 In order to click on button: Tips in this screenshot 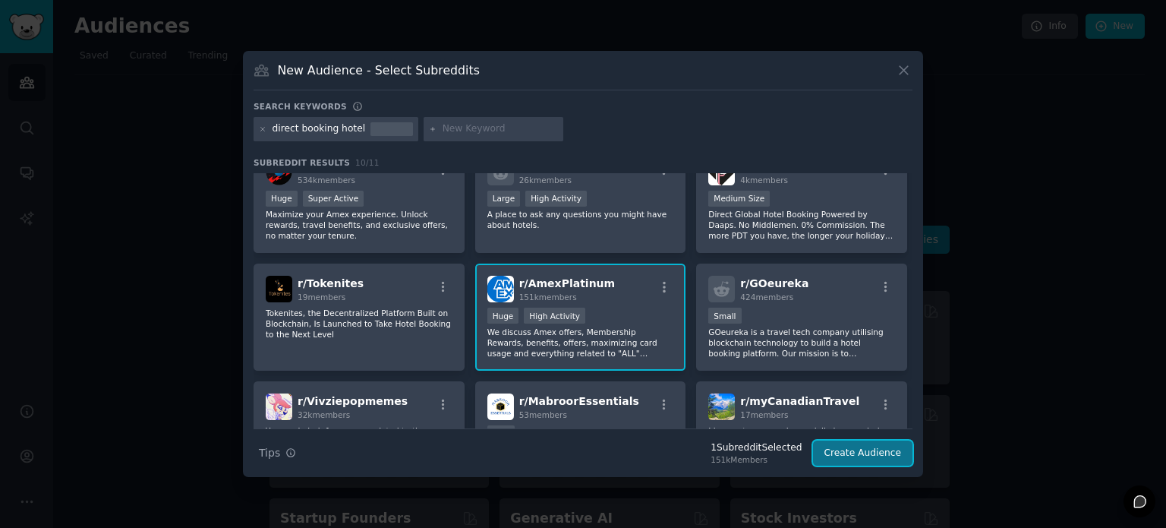, I will do `click(277, 452)`.